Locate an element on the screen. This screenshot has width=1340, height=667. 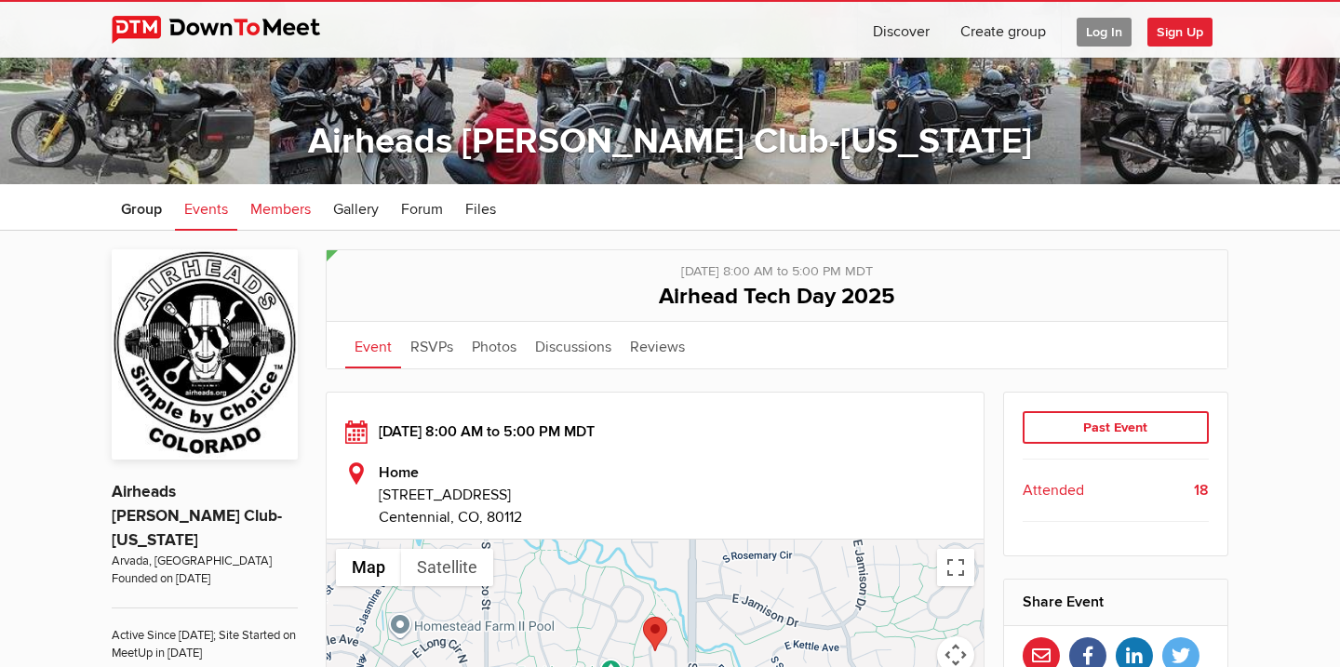
a: Forum is located at coordinates (422, 208).